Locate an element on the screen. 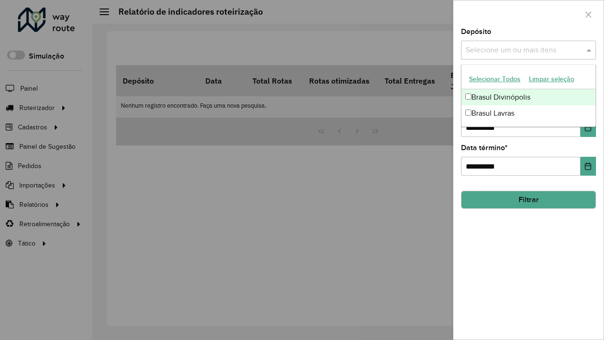 The image size is (604, 340). button: Selecionar Todos is located at coordinates (495, 79).